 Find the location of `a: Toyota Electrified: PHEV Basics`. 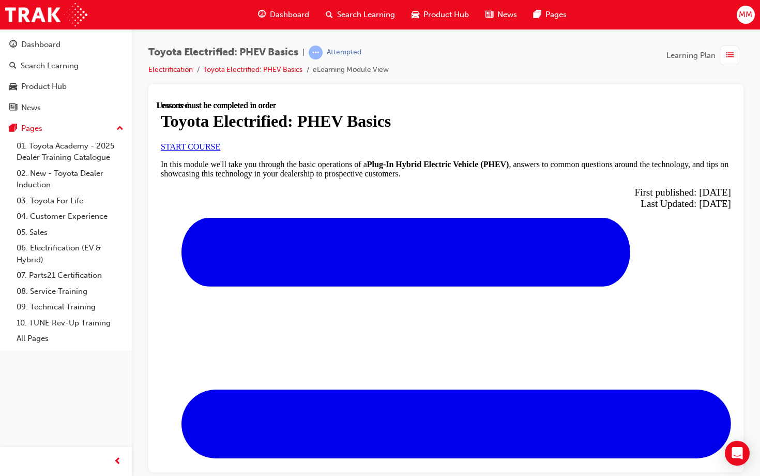

a: Toyota Electrified: PHEV Basics is located at coordinates (253, 69).